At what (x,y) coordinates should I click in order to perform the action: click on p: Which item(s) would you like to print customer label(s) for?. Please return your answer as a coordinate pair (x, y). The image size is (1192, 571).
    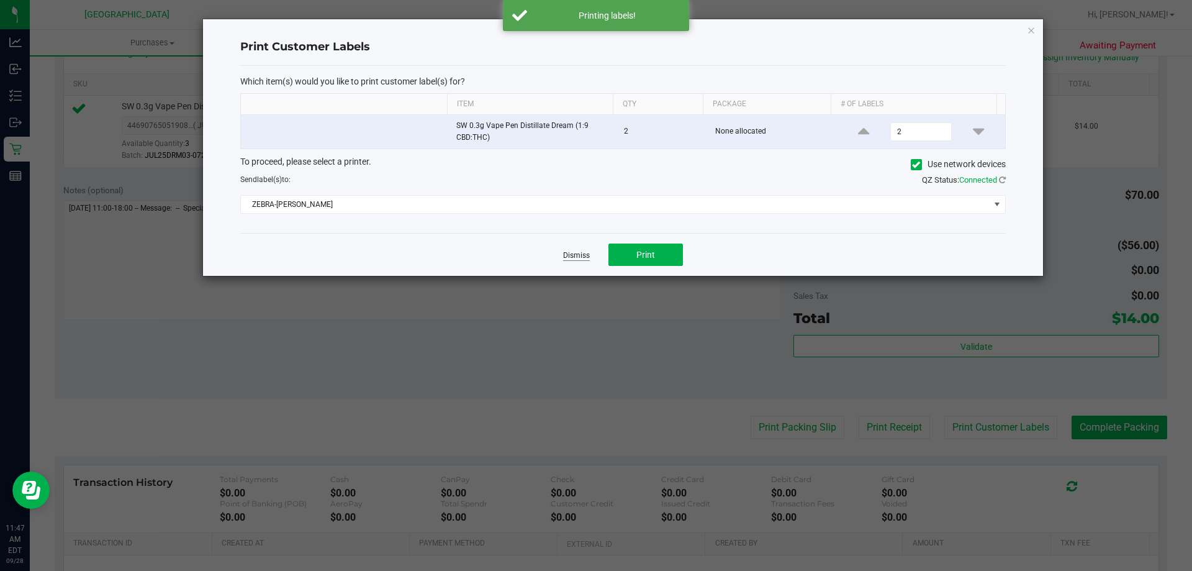
    Looking at the image, I should click on (623, 81).